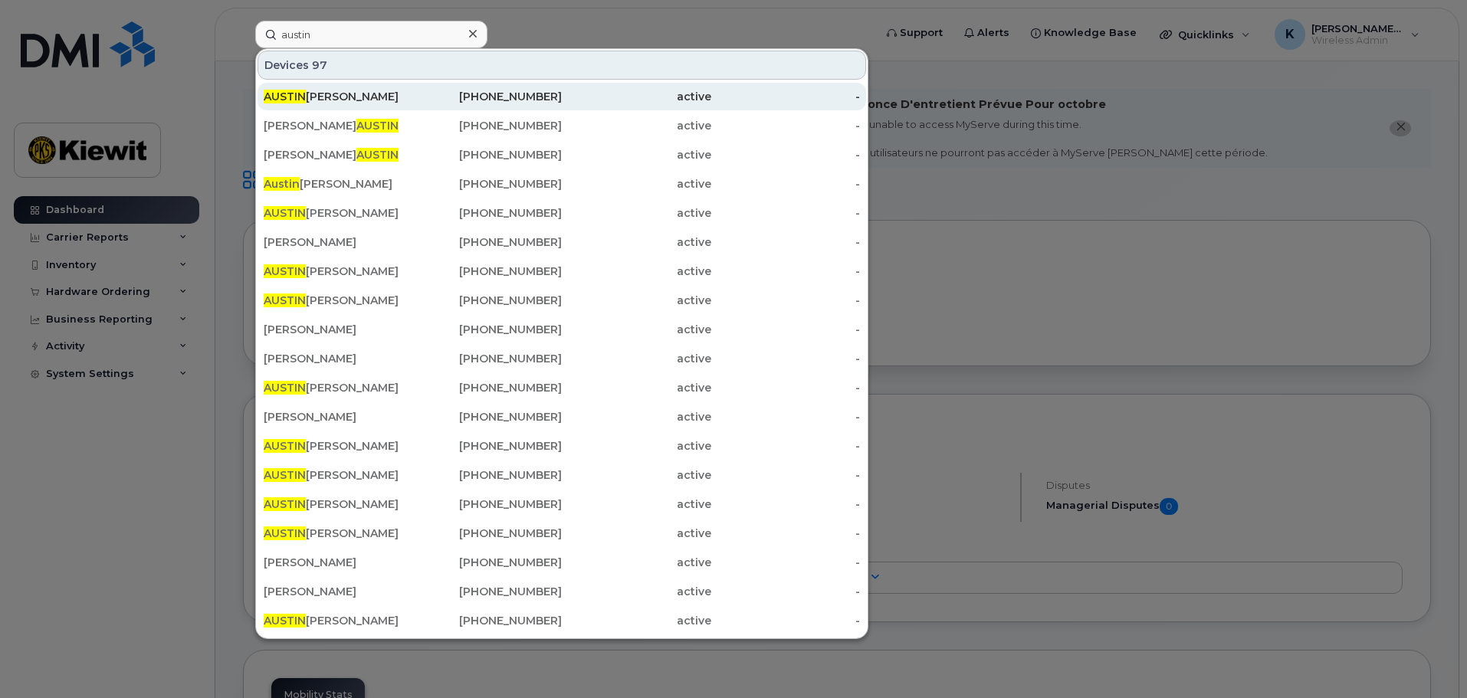  Describe the element at coordinates (562, 65) in the screenshot. I see `div: Devices` at that location.